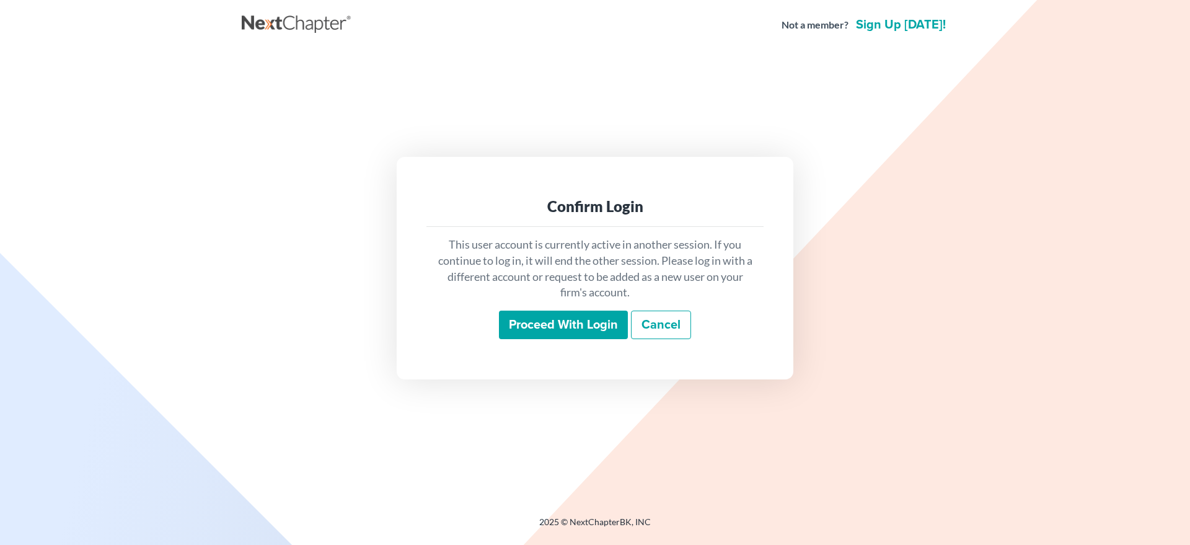  I want to click on input: Proceed with login, so click(564, 325).